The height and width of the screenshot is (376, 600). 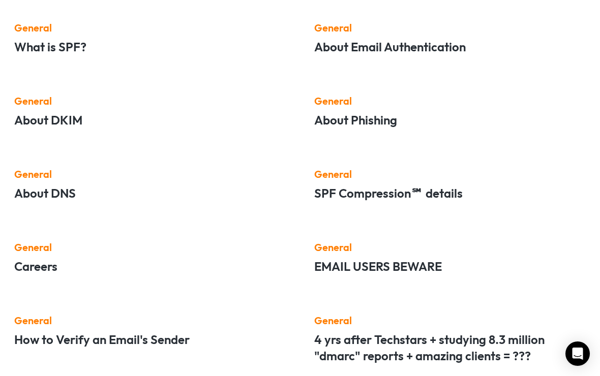 I want to click on h5: How to Verify an Email's Sender, so click(x=150, y=340).